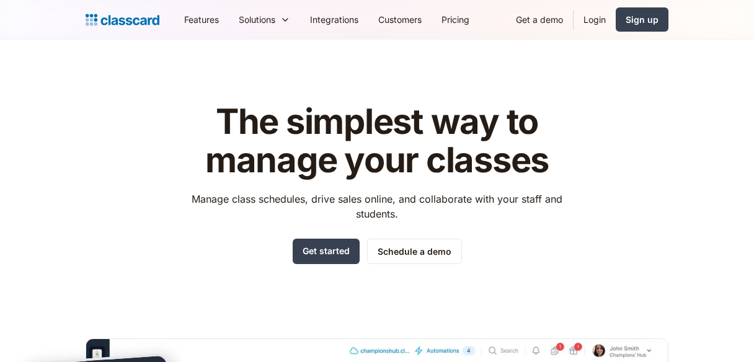 The height and width of the screenshot is (362, 754). What do you see at coordinates (414, 251) in the screenshot?
I see `a: Schedule a demo` at bounding box center [414, 251].